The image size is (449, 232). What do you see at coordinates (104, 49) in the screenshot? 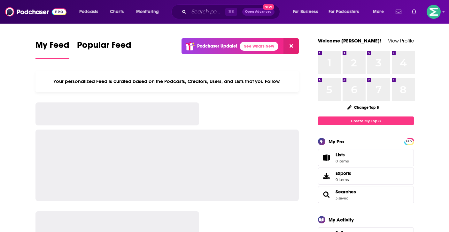
I see `a: Popular Feed` at bounding box center [104, 49].